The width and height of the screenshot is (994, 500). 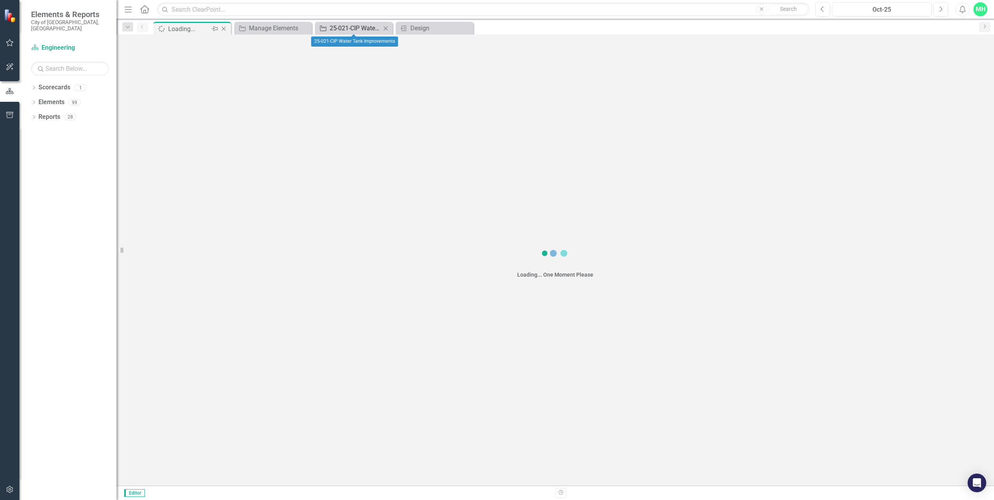 What do you see at coordinates (51, 102) in the screenshot?
I see `a: Elements` at bounding box center [51, 102].